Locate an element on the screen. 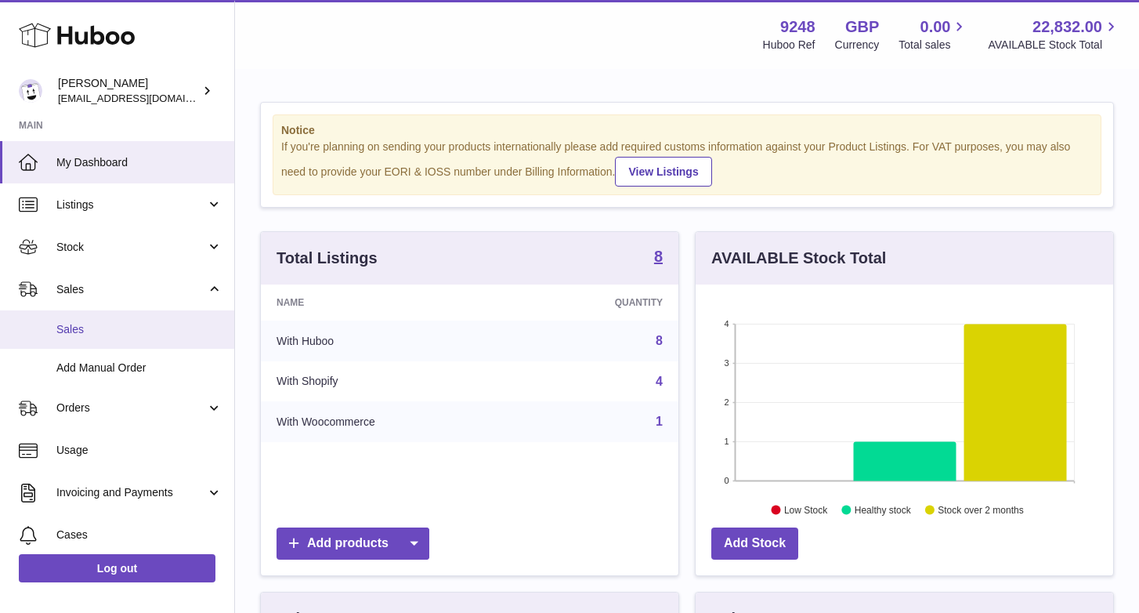  text: 0 is located at coordinates (726, 480).